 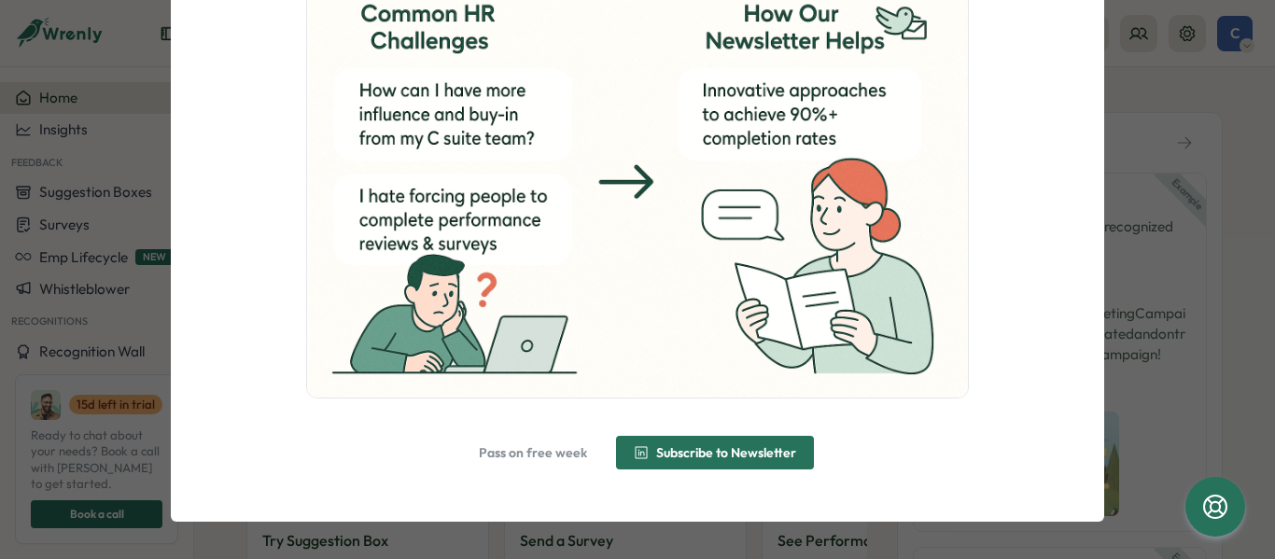 I want to click on span: Subscribe to Newsletter, so click(x=726, y=453).